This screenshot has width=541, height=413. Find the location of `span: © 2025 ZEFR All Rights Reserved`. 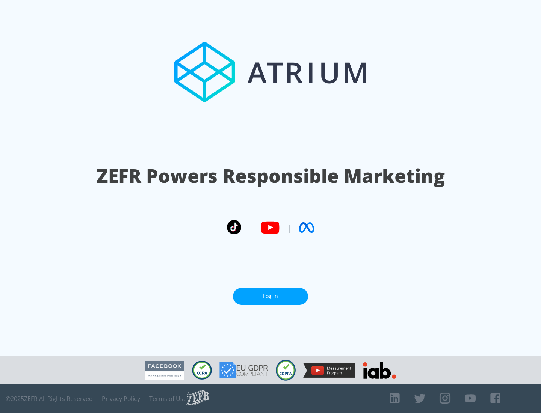

span: © 2025 ZEFR All Rights Reserved is located at coordinates (49, 399).